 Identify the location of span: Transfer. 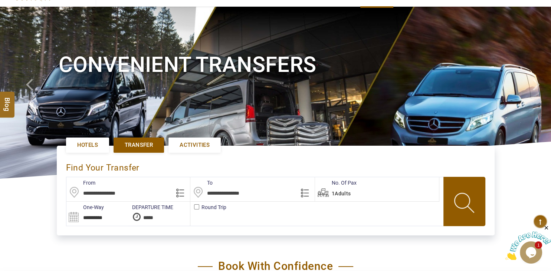
(139, 145).